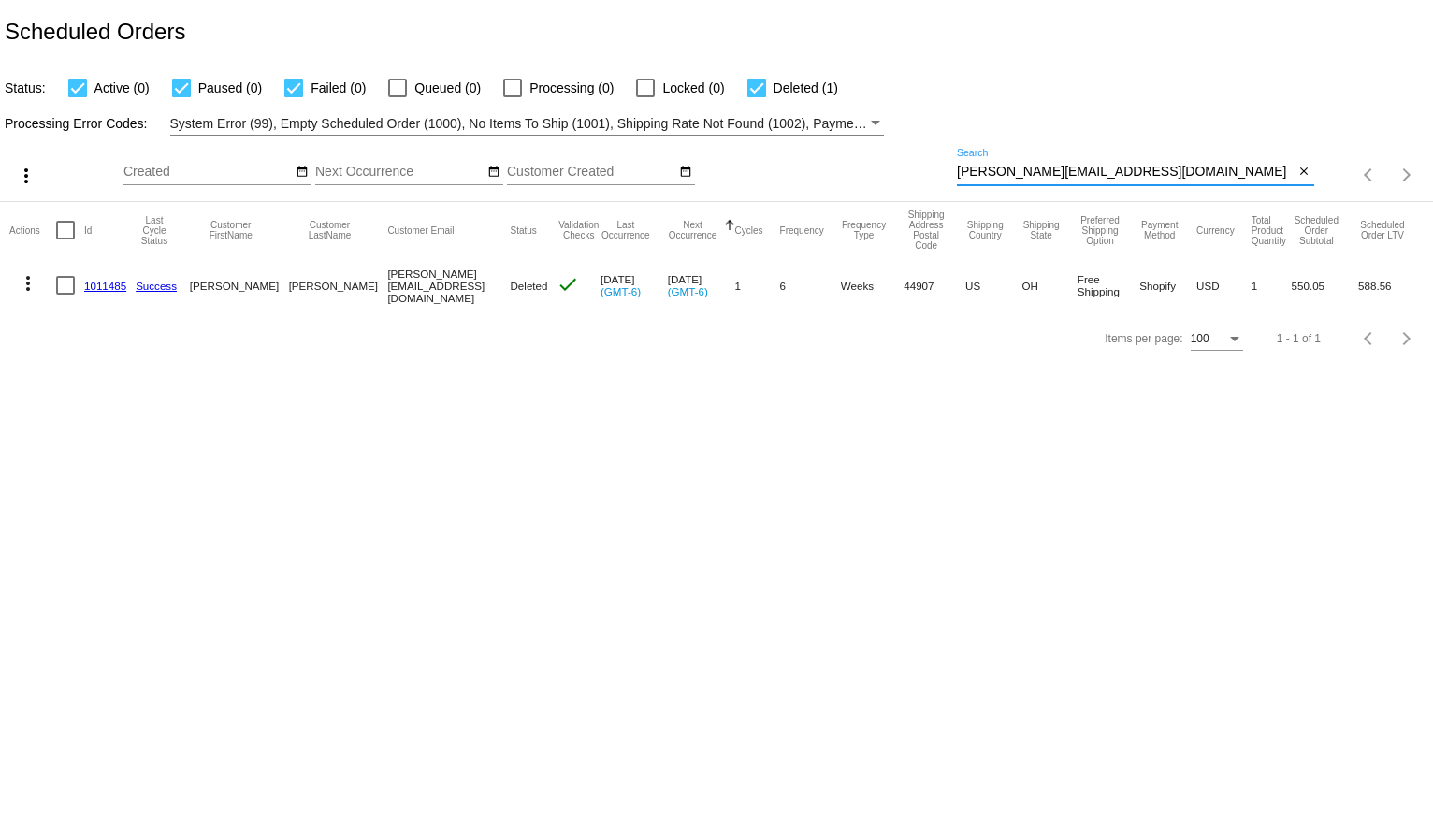 The width and height of the screenshot is (1433, 840). What do you see at coordinates (88, 230) in the screenshot?
I see `button: Change sorting for Id` at bounding box center [88, 230].